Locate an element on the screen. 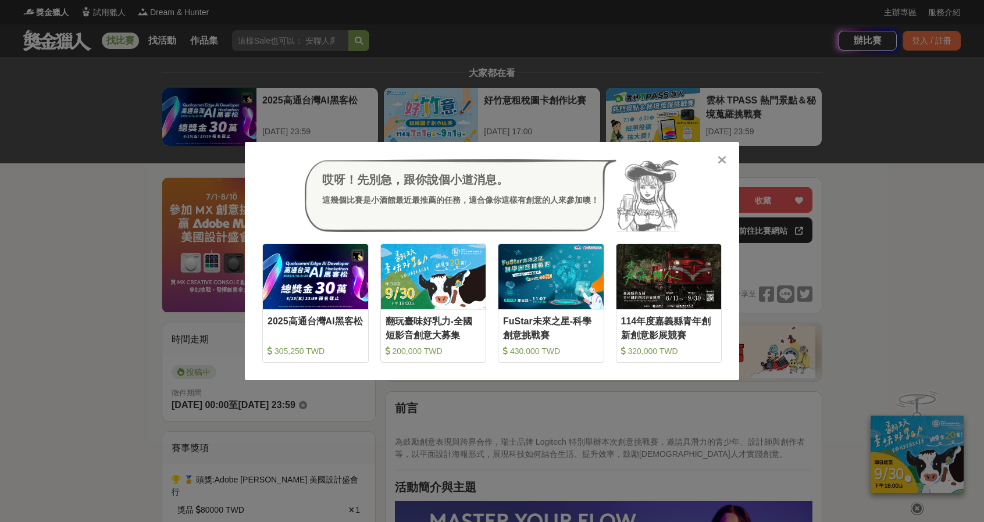 This screenshot has height=522, width=984. a: Cover Image114年度嘉義縣青年創新創意影展競賽 320,000 TWD is located at coordinates (669, 303).